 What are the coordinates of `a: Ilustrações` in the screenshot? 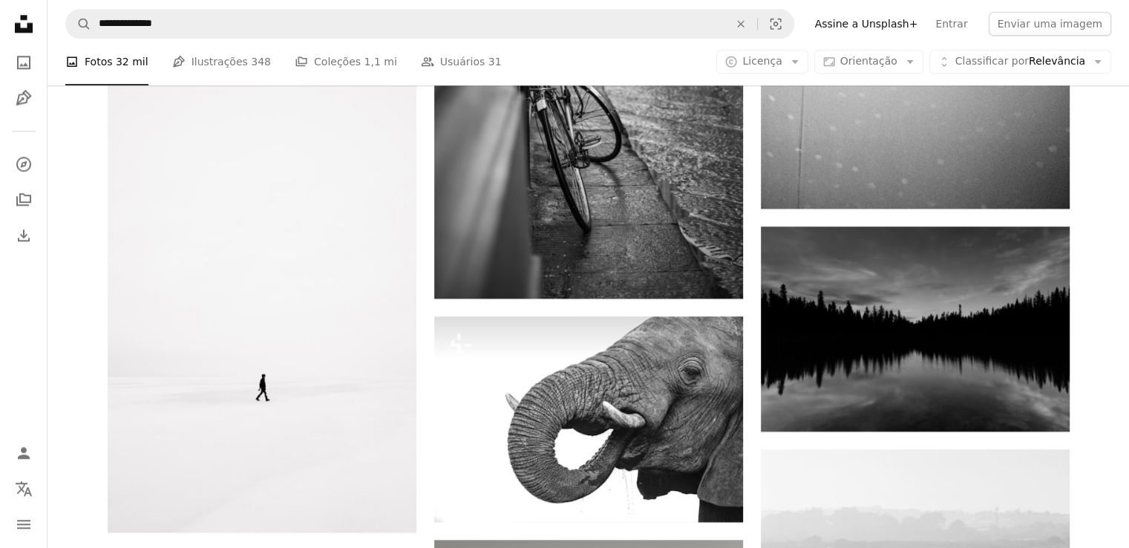 It's located at (24, 98).